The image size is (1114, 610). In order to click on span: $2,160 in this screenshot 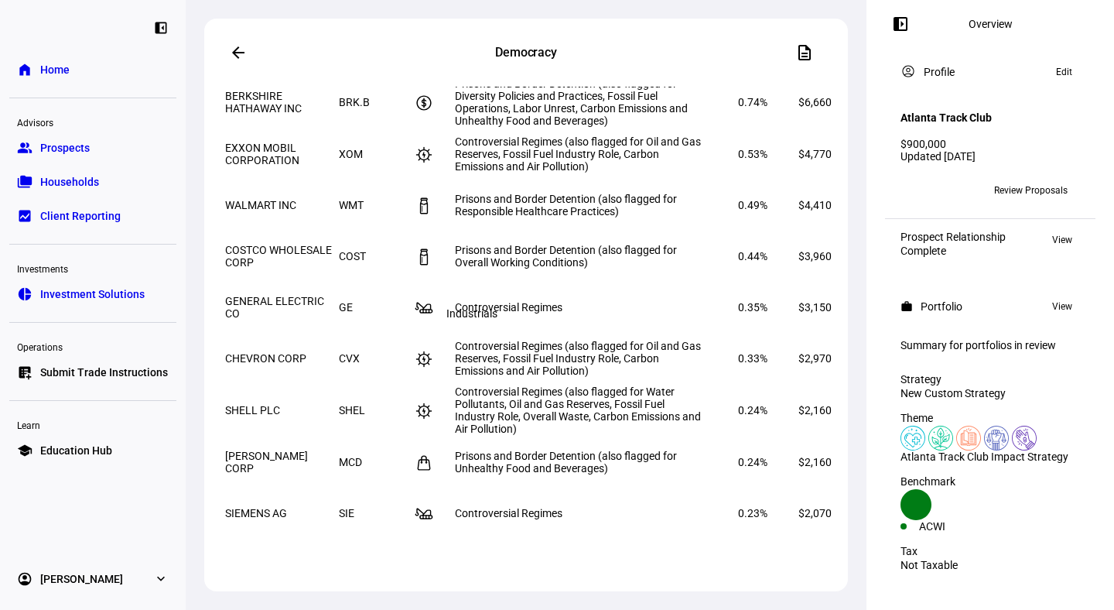, I will do `click(815, 462)`.